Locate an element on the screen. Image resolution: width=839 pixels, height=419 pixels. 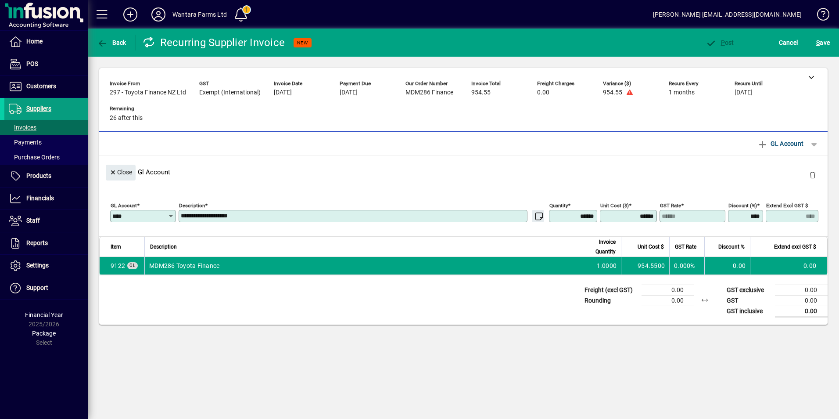
span: Item is located at coordinates (116, 247).